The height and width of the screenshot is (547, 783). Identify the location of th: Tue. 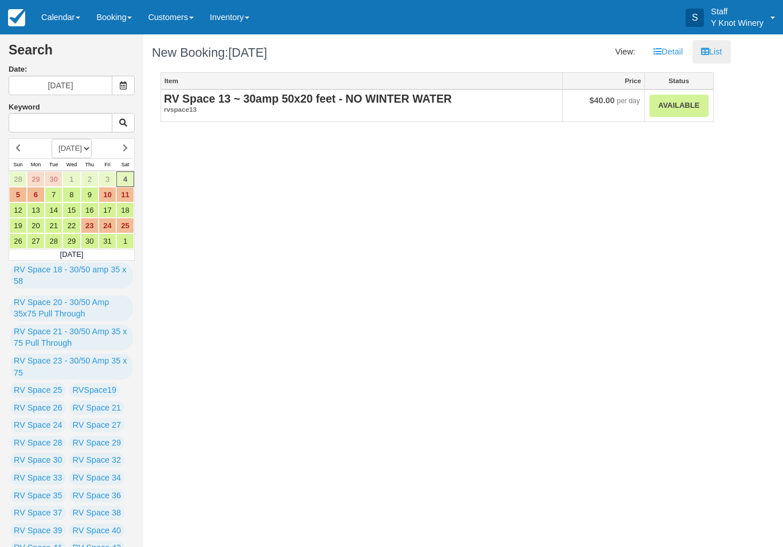
(53, 165).